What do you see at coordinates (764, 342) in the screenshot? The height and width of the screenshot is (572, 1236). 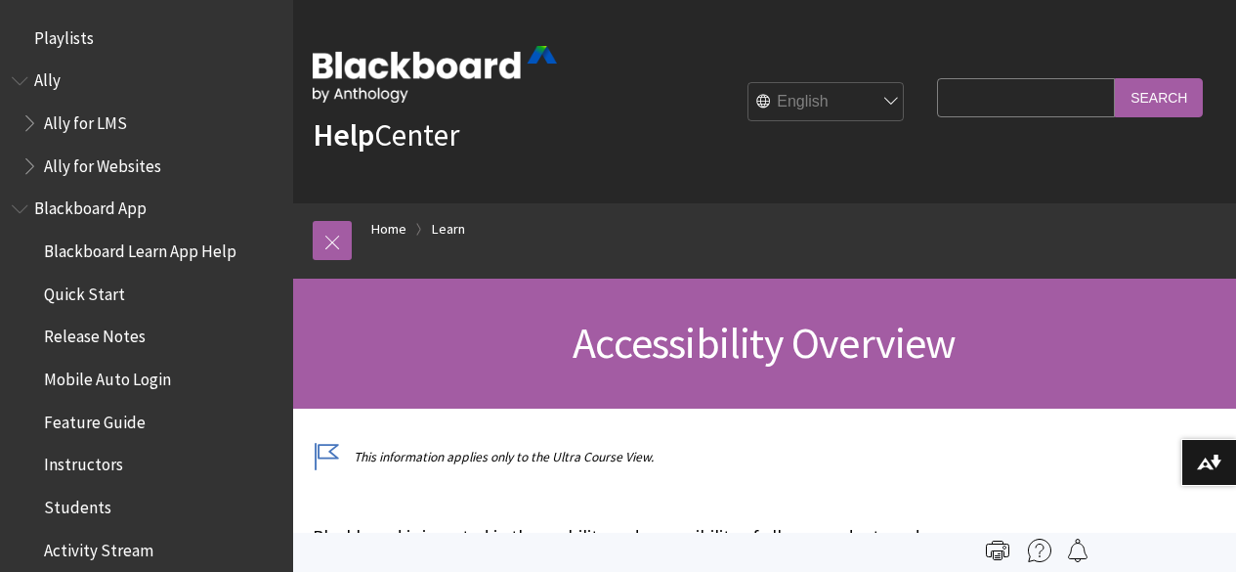 I see `span: Accessibility Overview` at bounding box center [764, 342].